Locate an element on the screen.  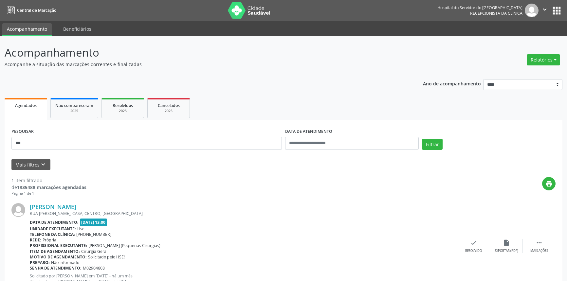
div: de is located at coordinates (49, 187).